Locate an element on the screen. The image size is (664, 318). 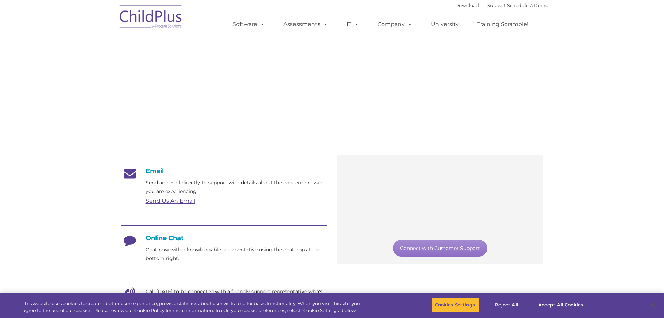
a: Support is located at coordinates (496, 5).